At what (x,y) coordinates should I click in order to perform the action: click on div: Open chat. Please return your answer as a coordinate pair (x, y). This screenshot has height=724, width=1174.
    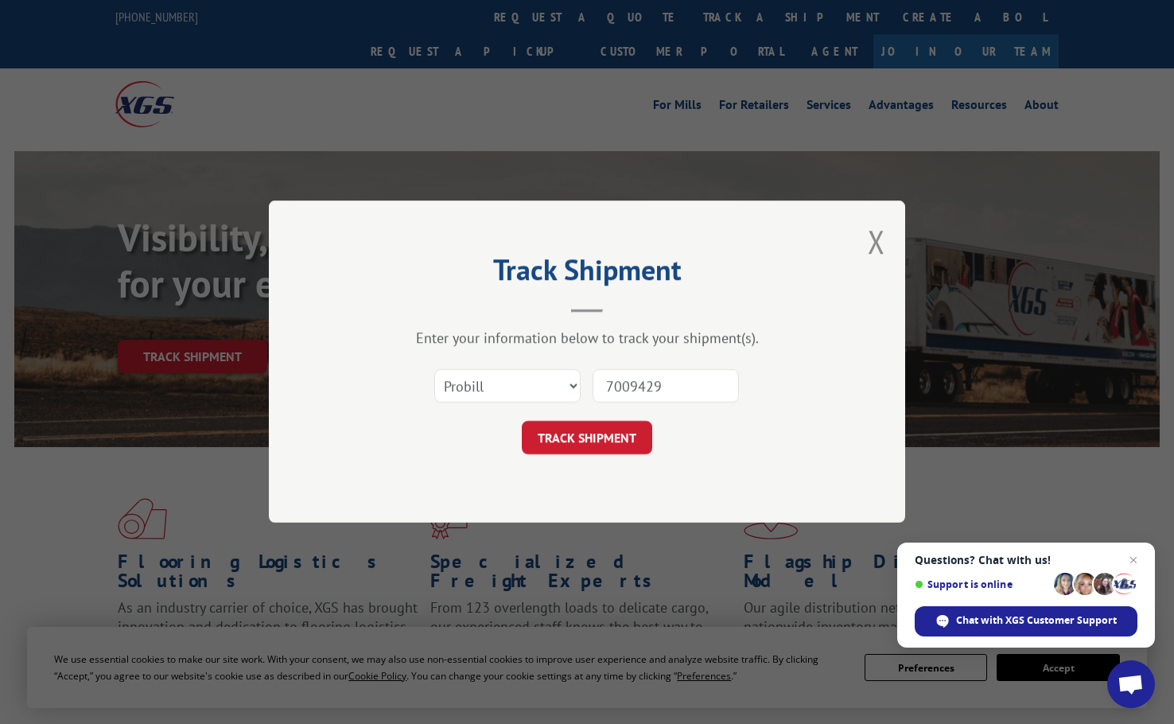
    Looking at the image, I should click on (1131, 684).